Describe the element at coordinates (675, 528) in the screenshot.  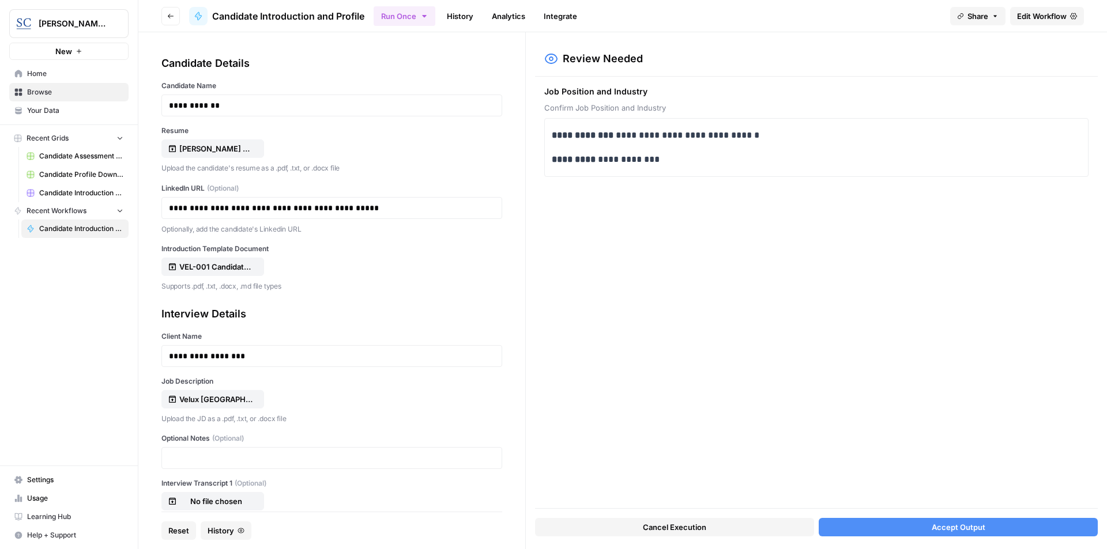
I see `button: Cancel Execution` at that location.